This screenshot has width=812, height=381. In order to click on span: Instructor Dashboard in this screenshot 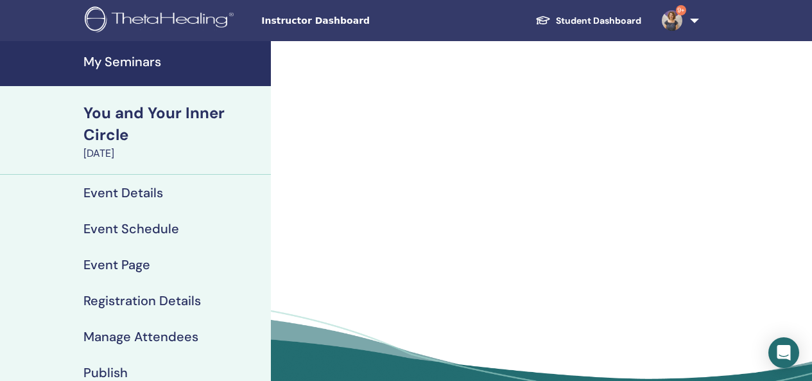, I will do `click(357, 21)`.